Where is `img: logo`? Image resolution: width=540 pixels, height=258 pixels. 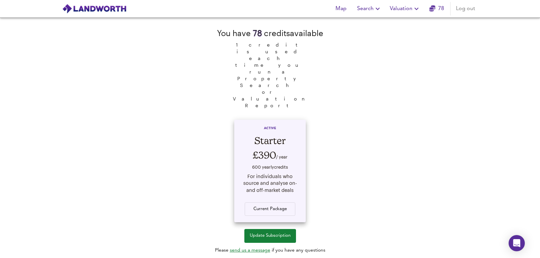 img: logo is located at coordinates (94, 9).